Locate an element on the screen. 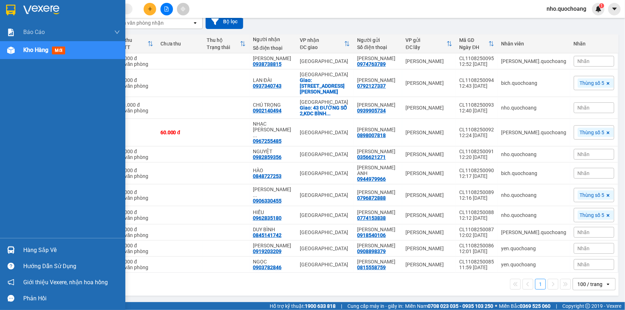  div: NGUYỄN PHÁT HUY is located at coordinates (378, 105).